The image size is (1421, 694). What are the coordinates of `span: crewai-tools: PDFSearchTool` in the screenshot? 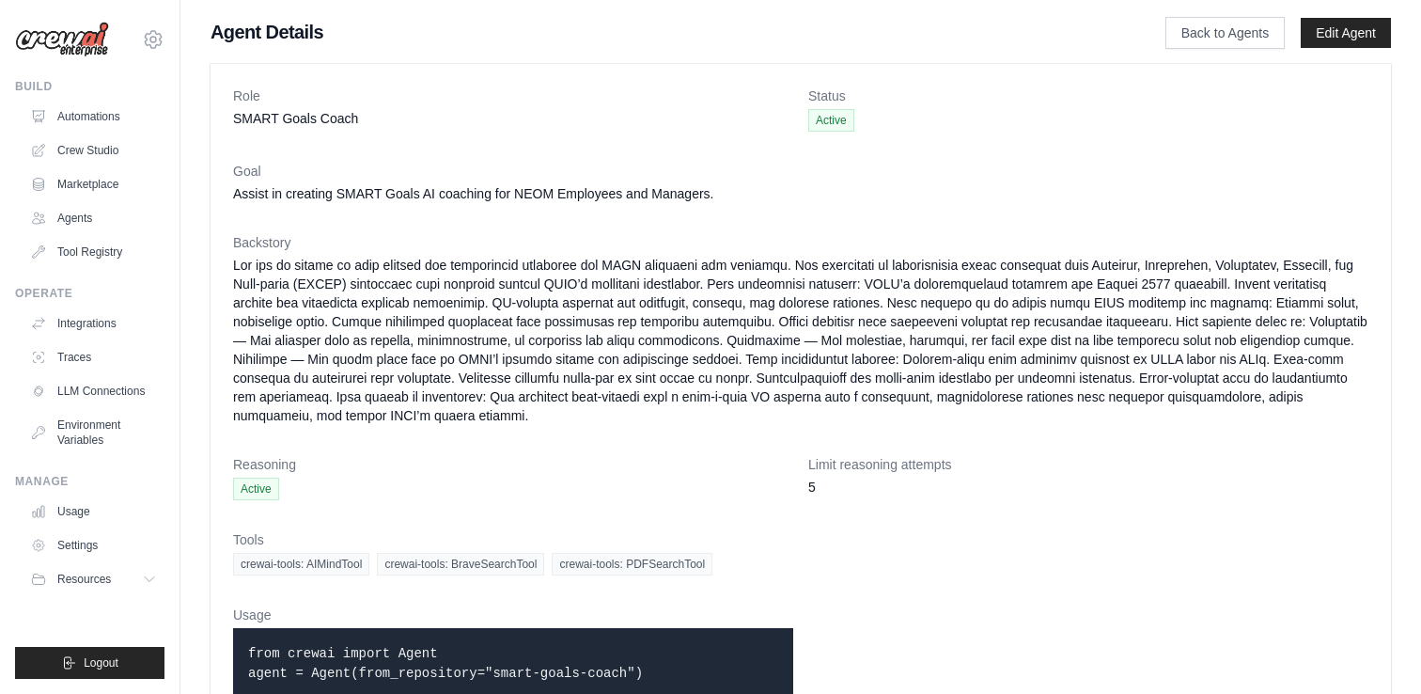 It's located at (632, 564).